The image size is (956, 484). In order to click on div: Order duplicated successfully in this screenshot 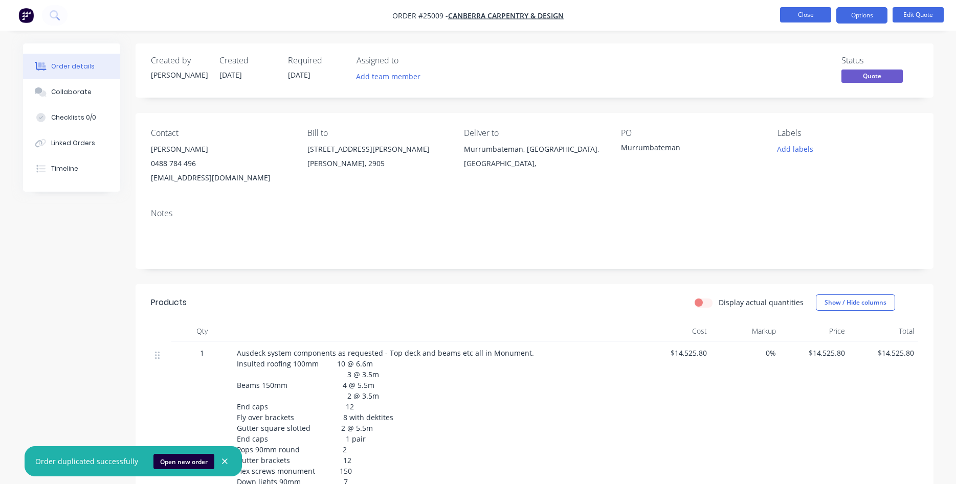, I will do `click(86, 461)`.